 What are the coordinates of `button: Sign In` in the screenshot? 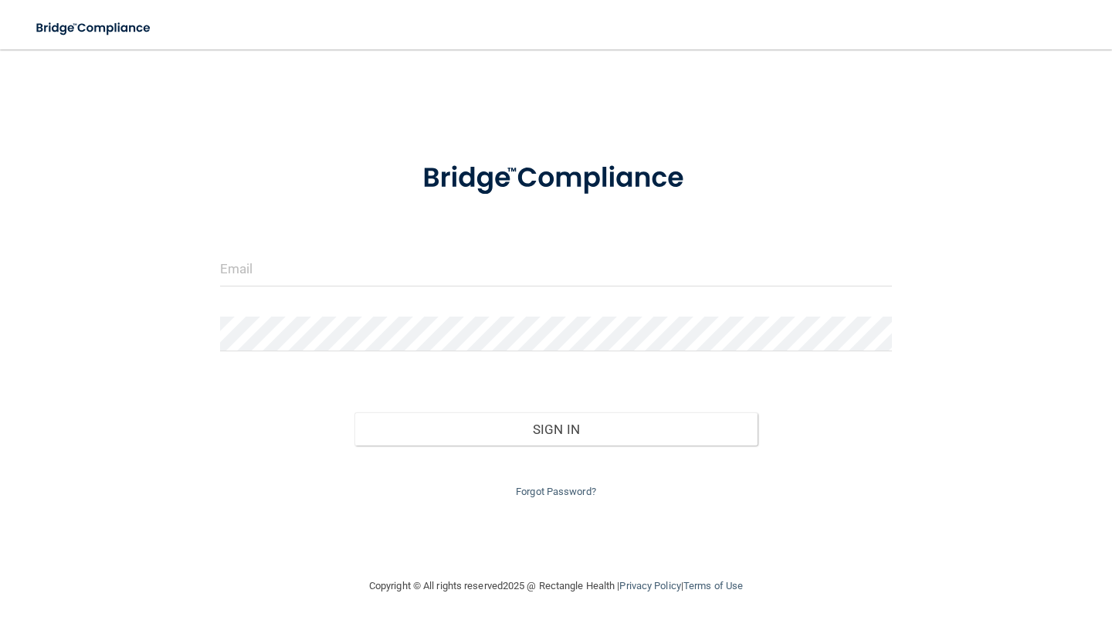 It's located at (556, 429).